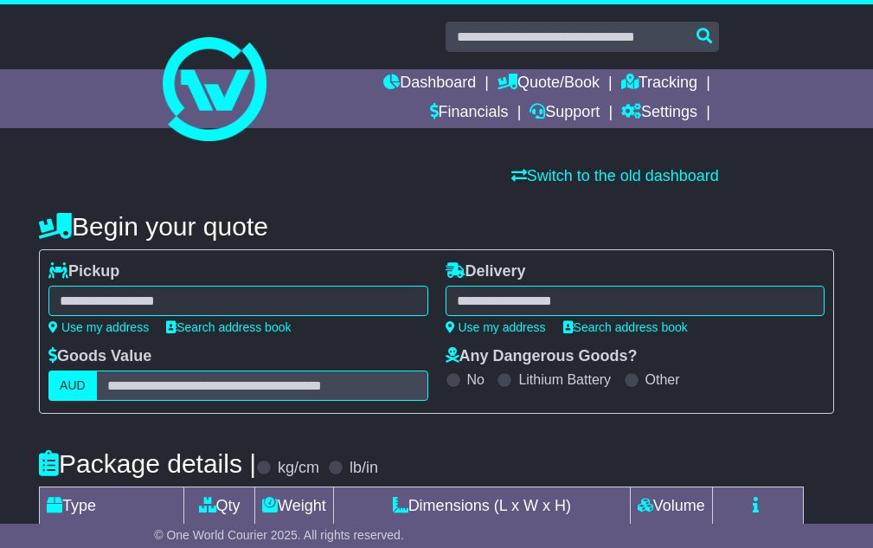 This screenshot has height=548, width=873. What do you see at coordinates (663, 379) in the screenshot?
I see `label: Other` at bounding box center [663, 379].